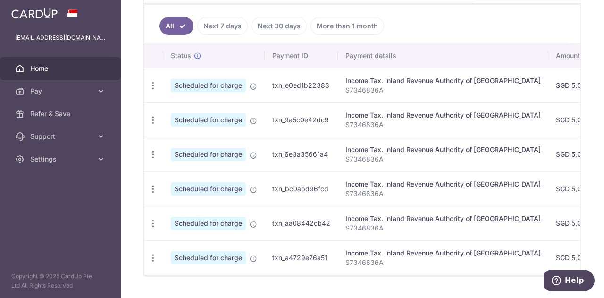 Image resolution: width=604 pixels, height=298 pixels. What do you see at coordinates (61, 136) in the screenshot?
I see `span: Support` at bounding box center [61, 136].